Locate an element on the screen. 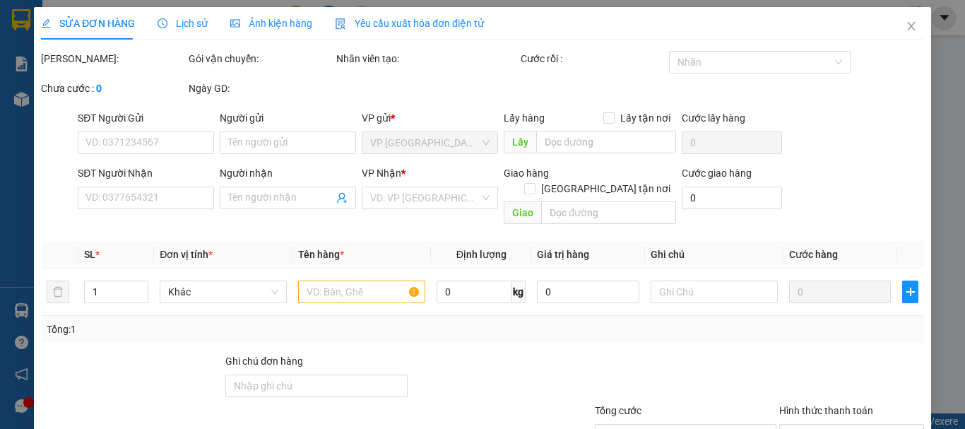  span: close is located at coordinates (912, 26).